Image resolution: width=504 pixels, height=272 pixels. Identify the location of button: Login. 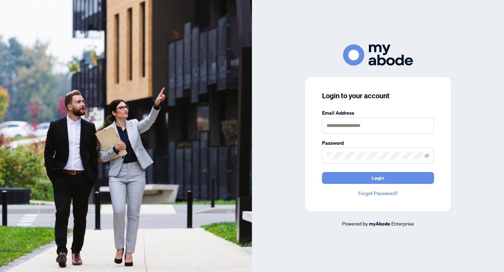
(378, 178).